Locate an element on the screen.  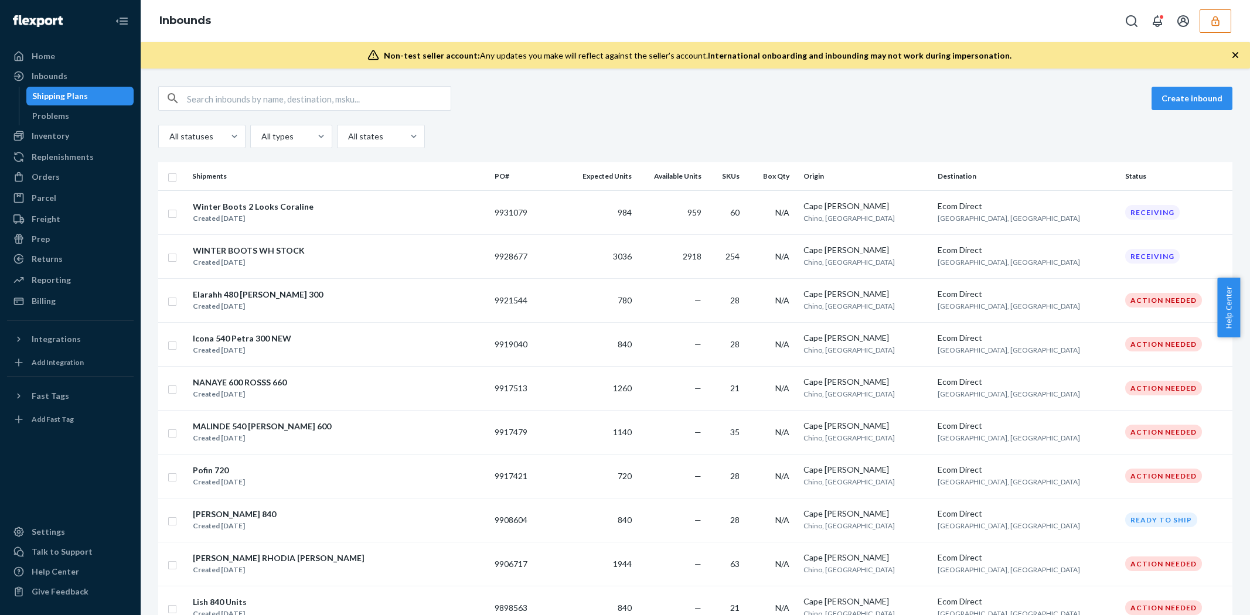
div: Inbounds is located at coordinates (49, 76).